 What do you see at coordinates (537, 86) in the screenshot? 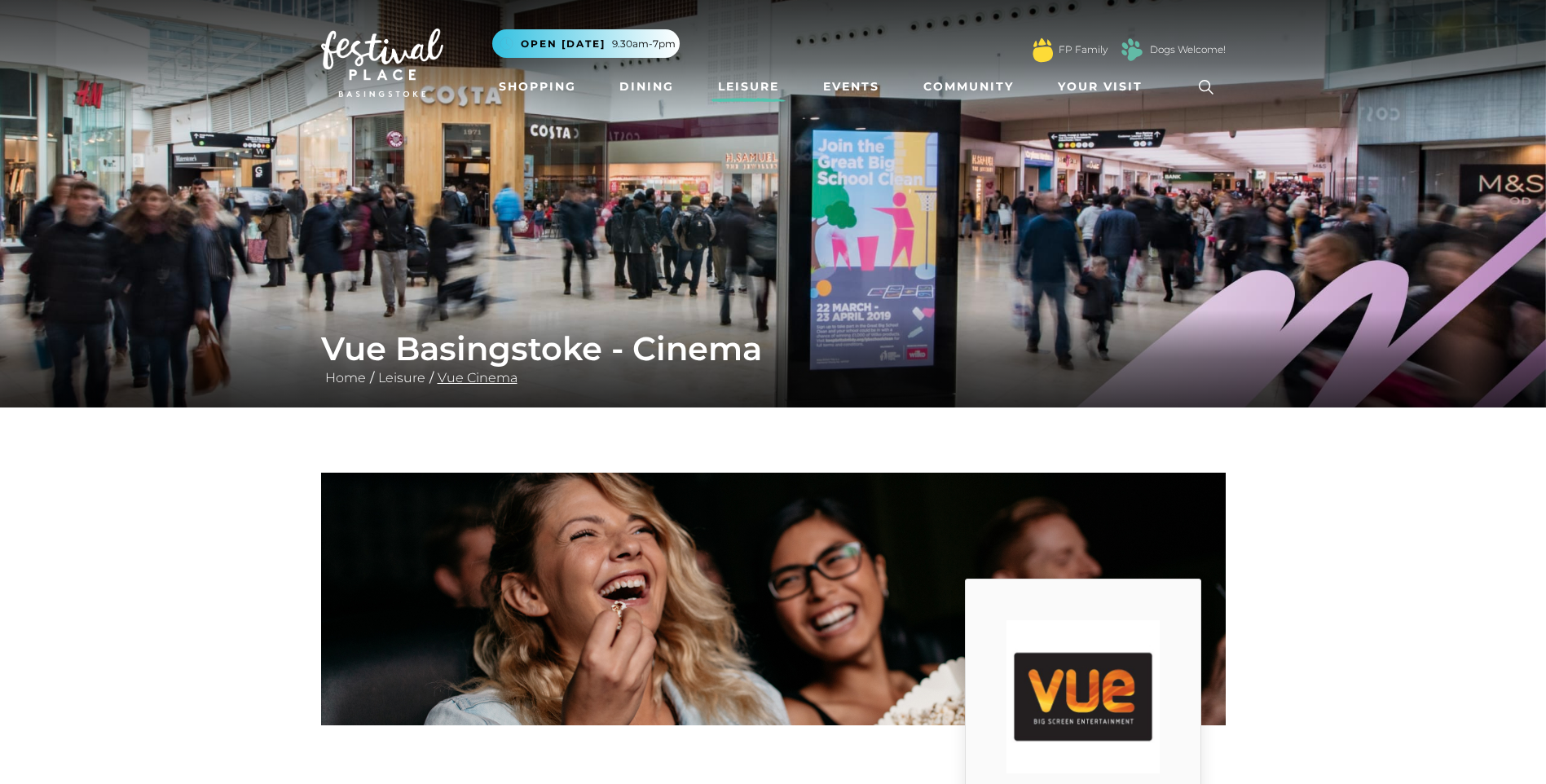
I see `a: Shopping` at bounding box center [537, 86].